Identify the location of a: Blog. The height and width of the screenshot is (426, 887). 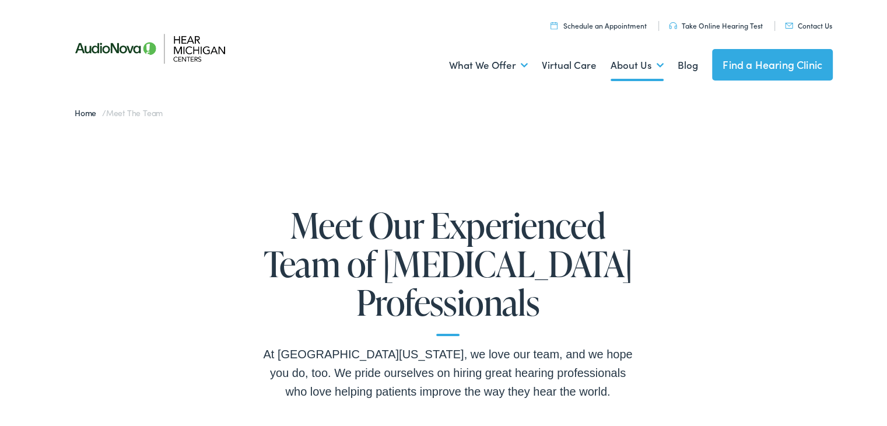
(687, 63).